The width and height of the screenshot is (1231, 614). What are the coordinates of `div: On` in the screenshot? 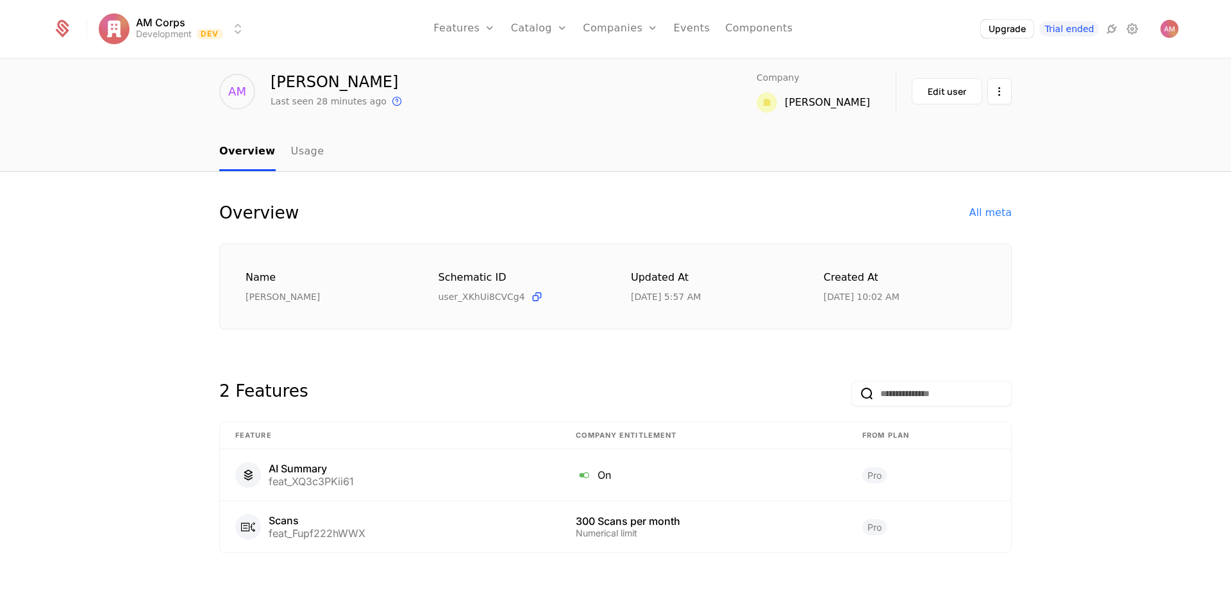 It's located at (703, 475).